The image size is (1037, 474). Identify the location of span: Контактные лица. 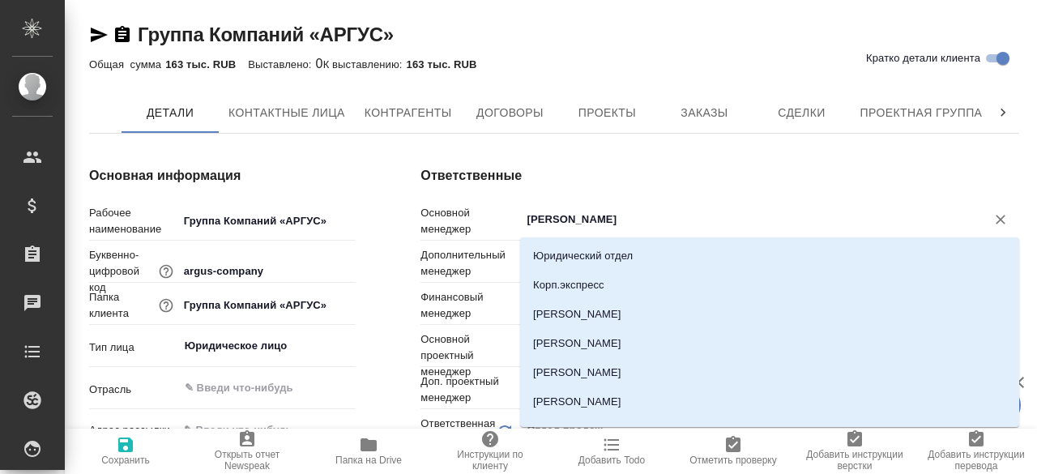
(287, 113).